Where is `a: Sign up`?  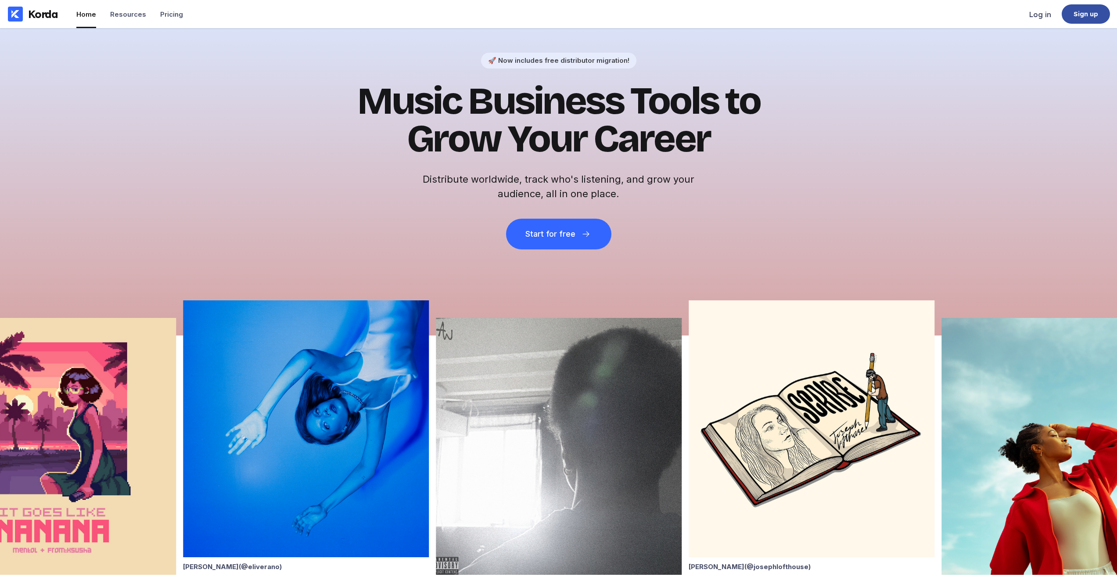 a: Sign up is located at coordinates (1086, 14).